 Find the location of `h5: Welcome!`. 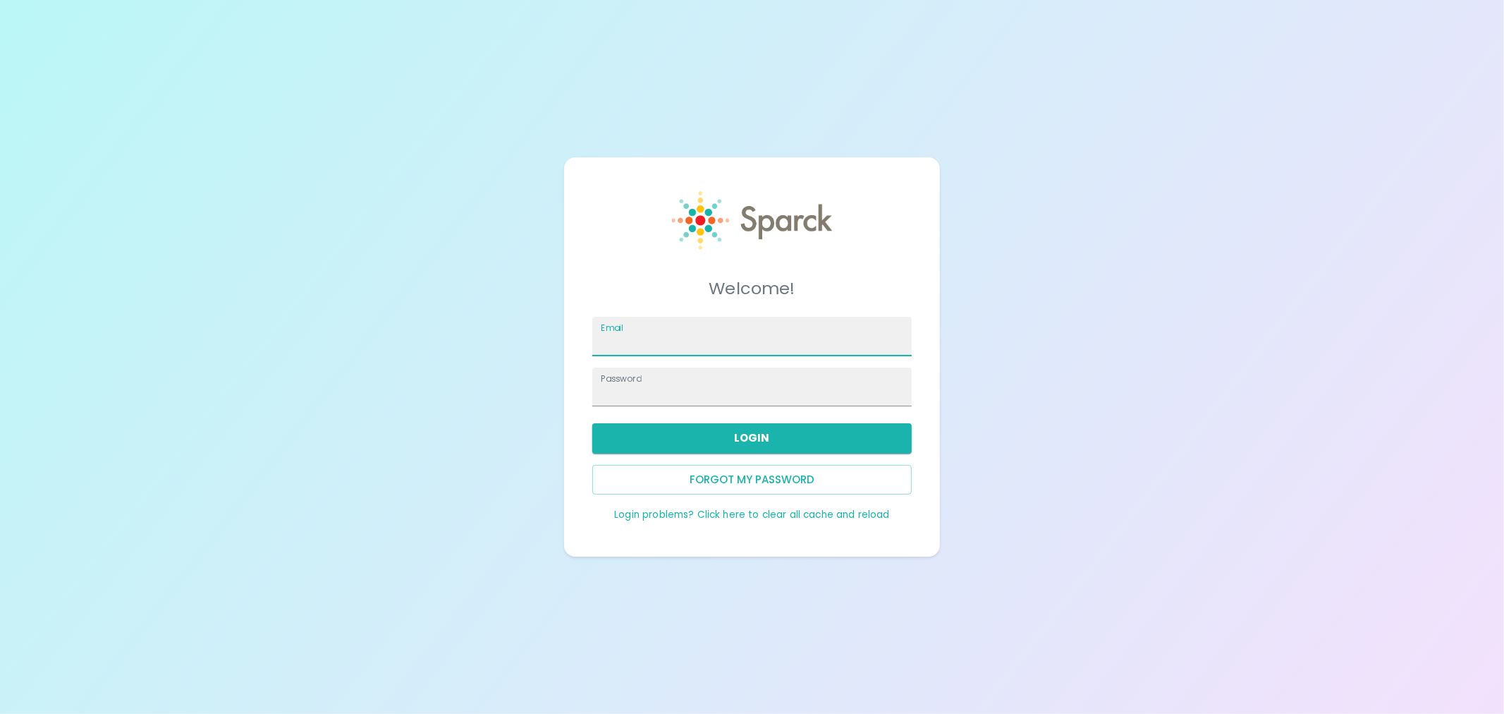

h5: Welcome! is located at coordinates (752, 288).